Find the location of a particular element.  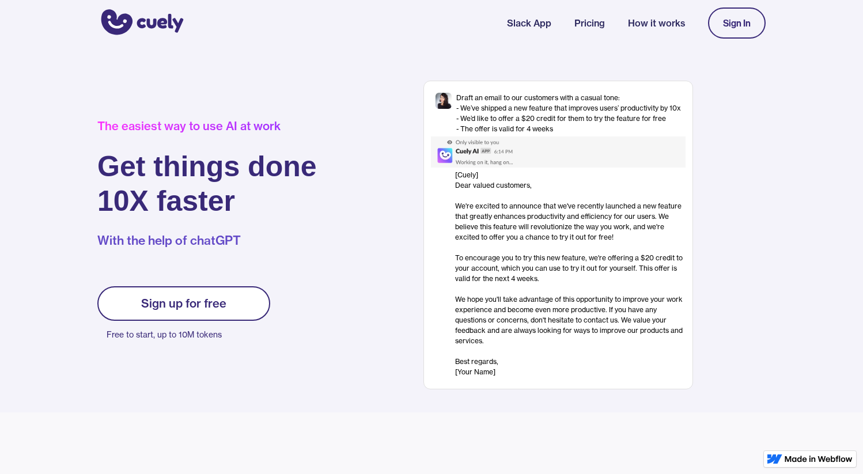

a: Sign up for free is located at coordinates (184, 304).